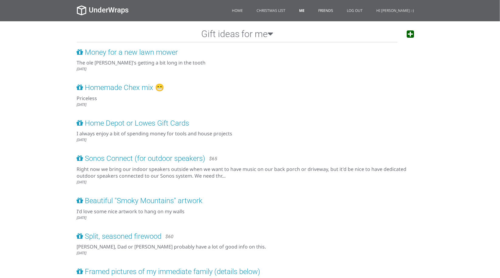 The width and height of the screenshot is (500, 278). What do you see at coordinates (250, 173) in the screenshot?
I see `div: Right now we bring our indoor speakers outside when we want to have music on our back porch or dr...` at bounding box center [250, 173].